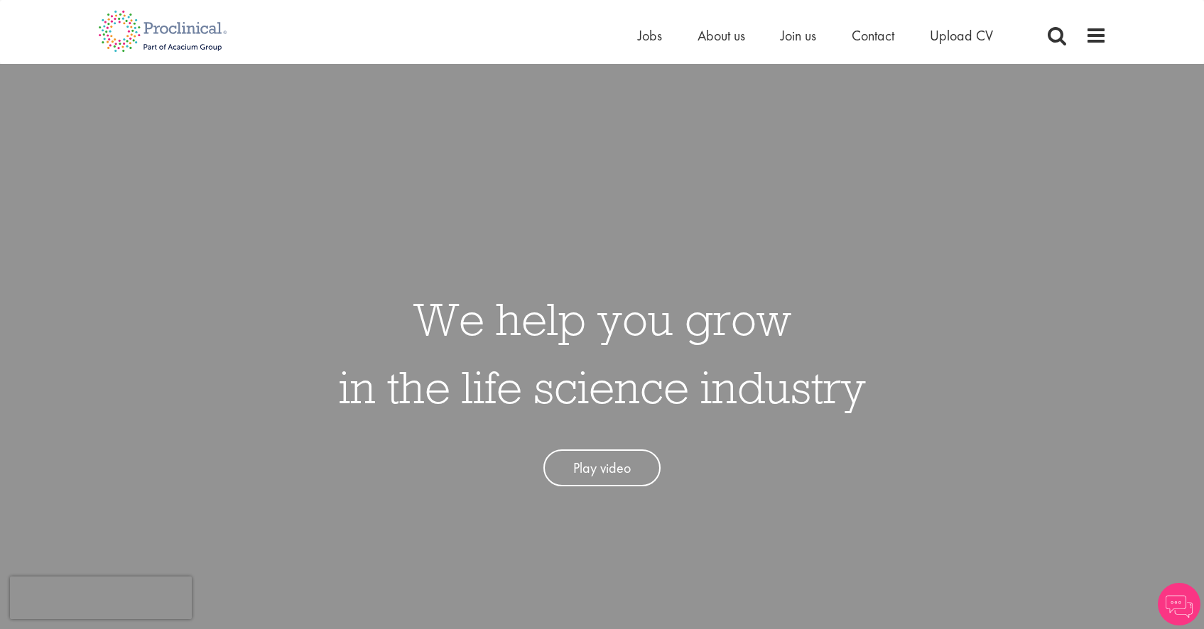 The image size is (1204, 629). I want to click on span: Join us, so click(798, 36).